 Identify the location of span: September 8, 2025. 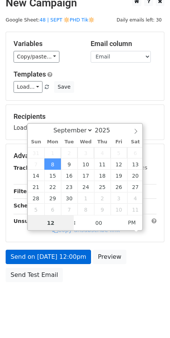
(53, 164).